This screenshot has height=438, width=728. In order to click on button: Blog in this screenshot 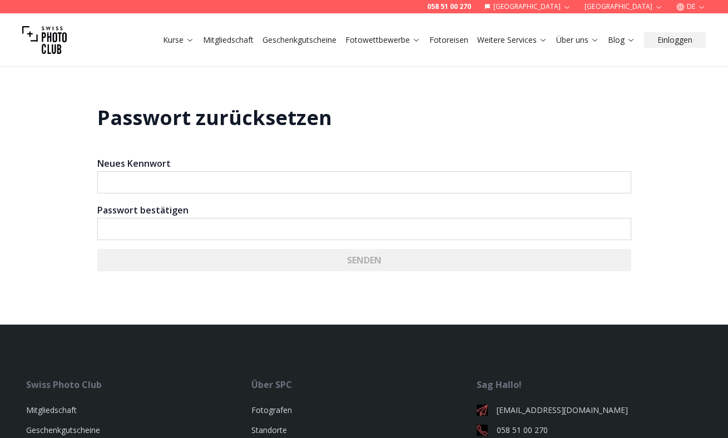, I will do `click(621, 40)`.